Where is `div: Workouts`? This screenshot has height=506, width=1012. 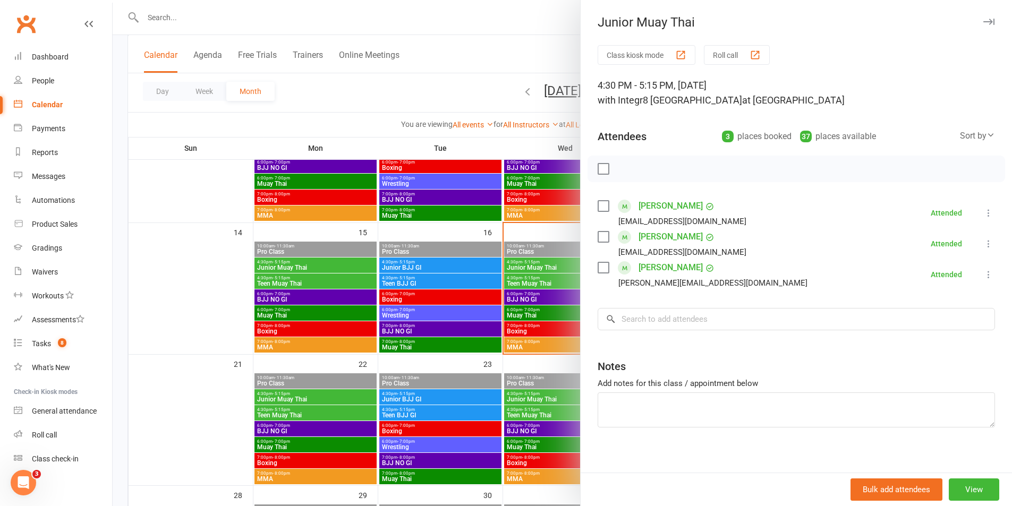 div: Workouts is located at coordinates (48, 296).